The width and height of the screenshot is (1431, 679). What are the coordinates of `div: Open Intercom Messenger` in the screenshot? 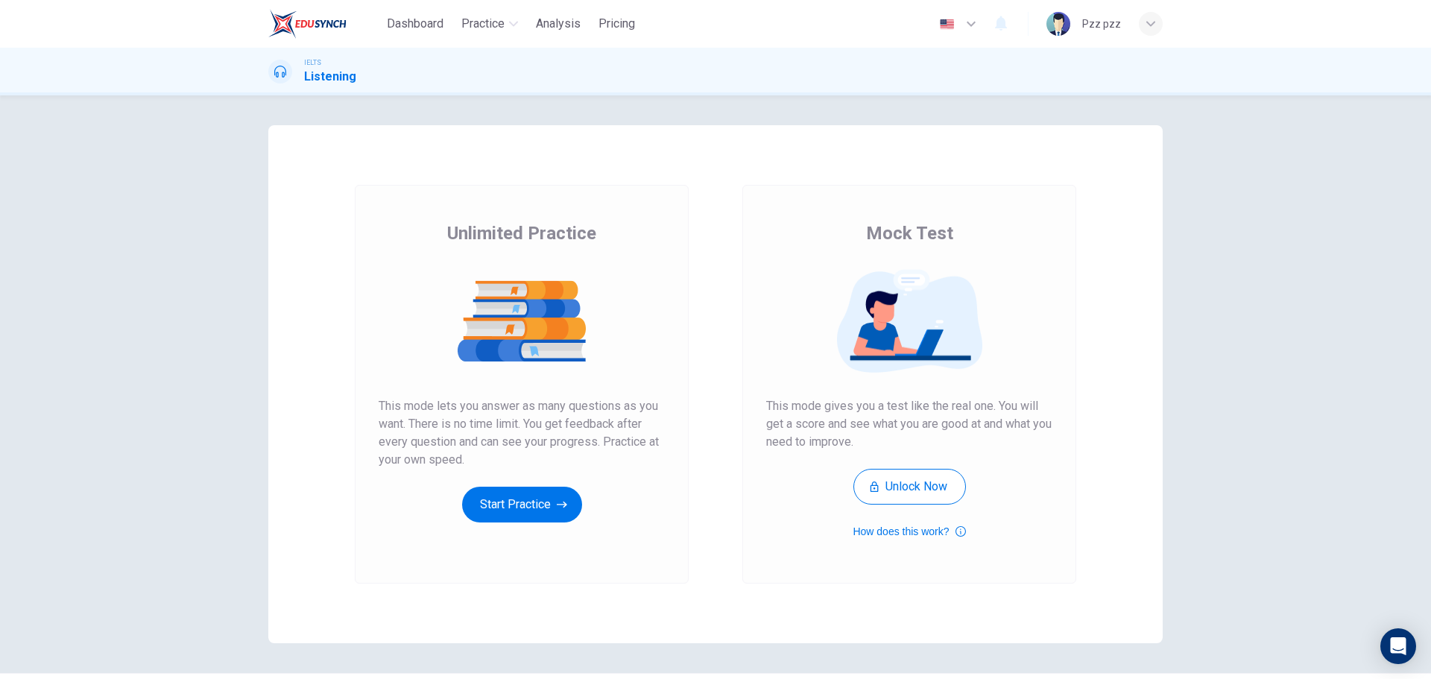 It's located at (1398, 646).